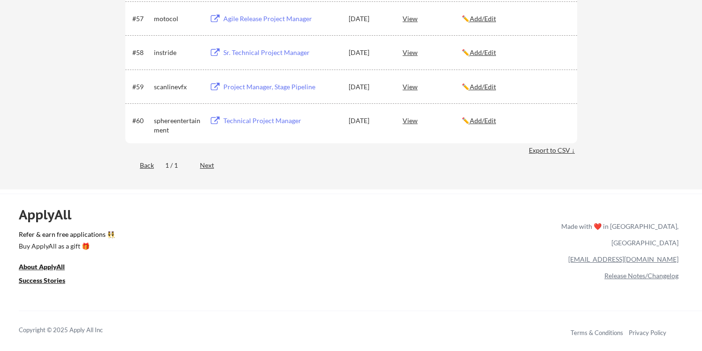 Image resolution: width=702 pixels, height=351 pixels. I want to click on div: Project Manager, Stage Pipeline, so click(282, 87).